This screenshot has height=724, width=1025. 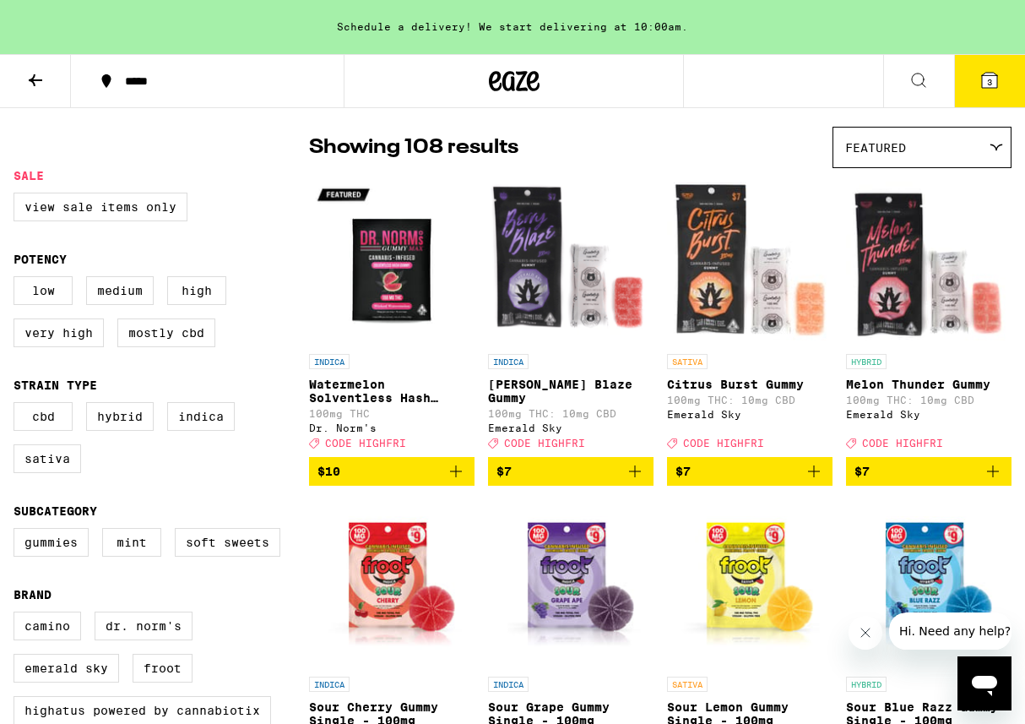 I want to click on label: Indica, so click(x=201, y=416).